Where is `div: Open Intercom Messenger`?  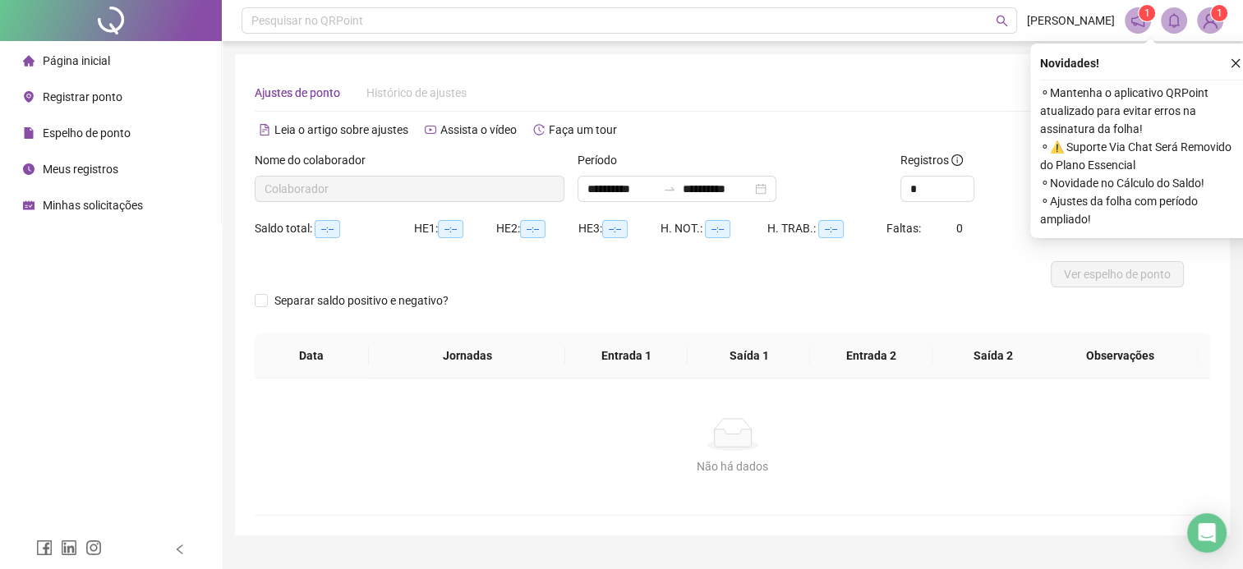
div: Open Intercom Messenger is located at coordinates (1206, 533).